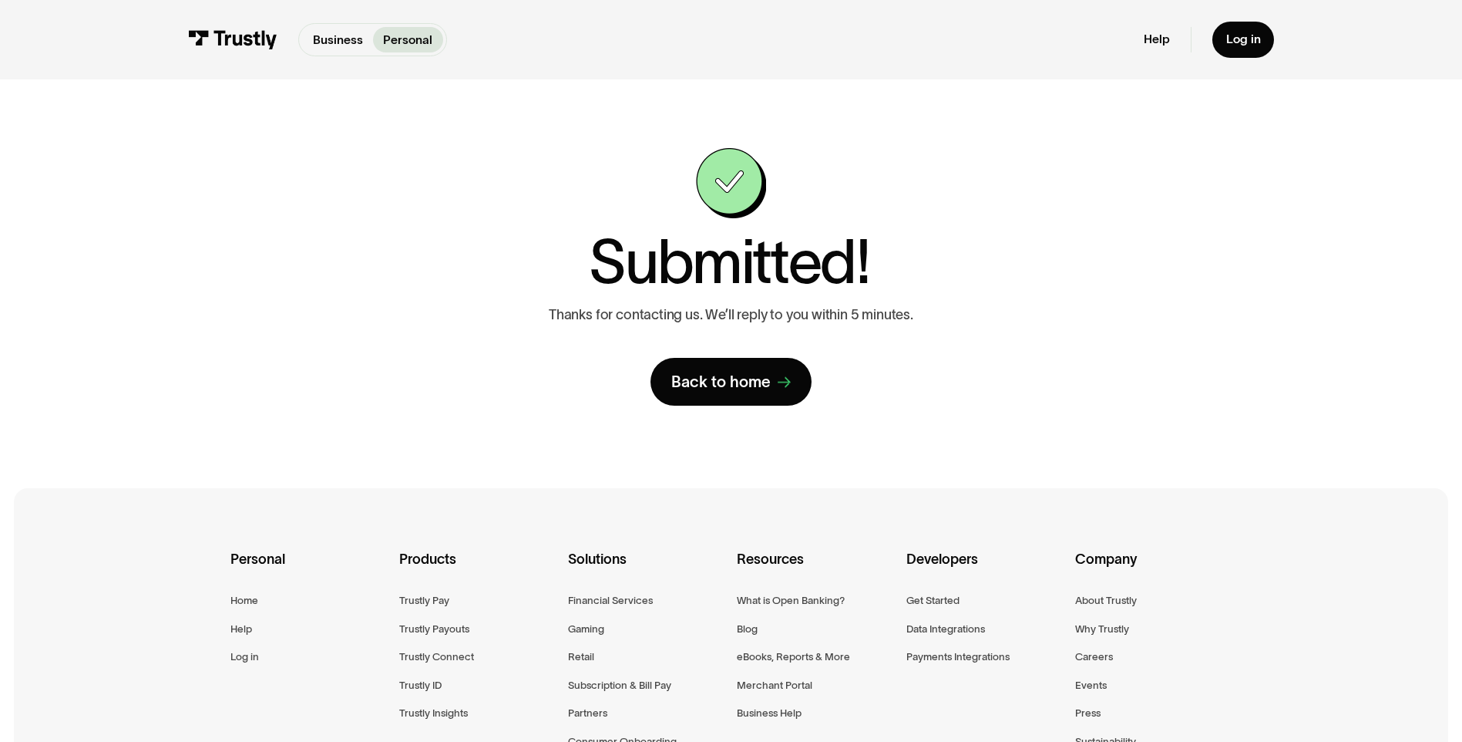  I want to click on a: Payments Integrations, so click(958, 656).